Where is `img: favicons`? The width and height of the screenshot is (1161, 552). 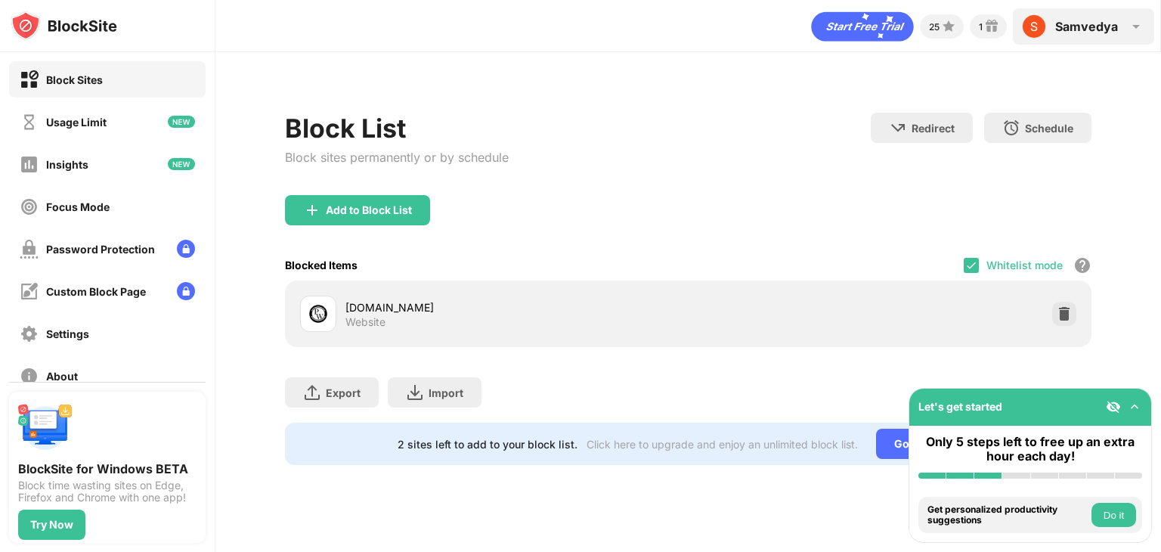 img: favicons is located at coordinates (318, 314).